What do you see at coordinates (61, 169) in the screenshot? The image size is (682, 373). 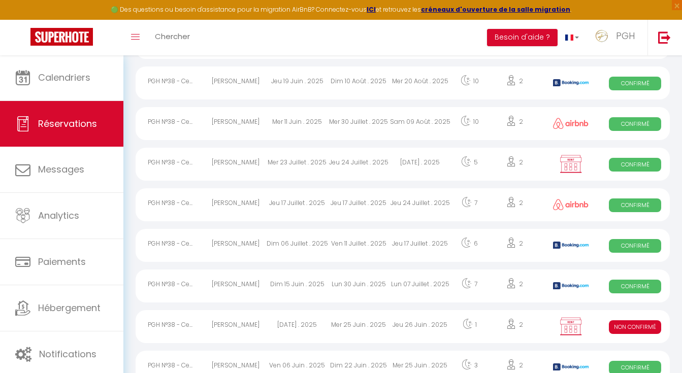 I see `span: Messages` at bounding box center [61, 169].